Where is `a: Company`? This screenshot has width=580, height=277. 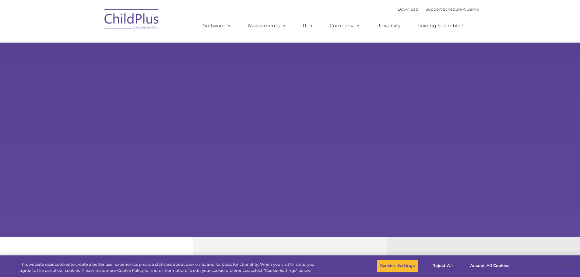
a: Company is located at coordinates (345, 26).